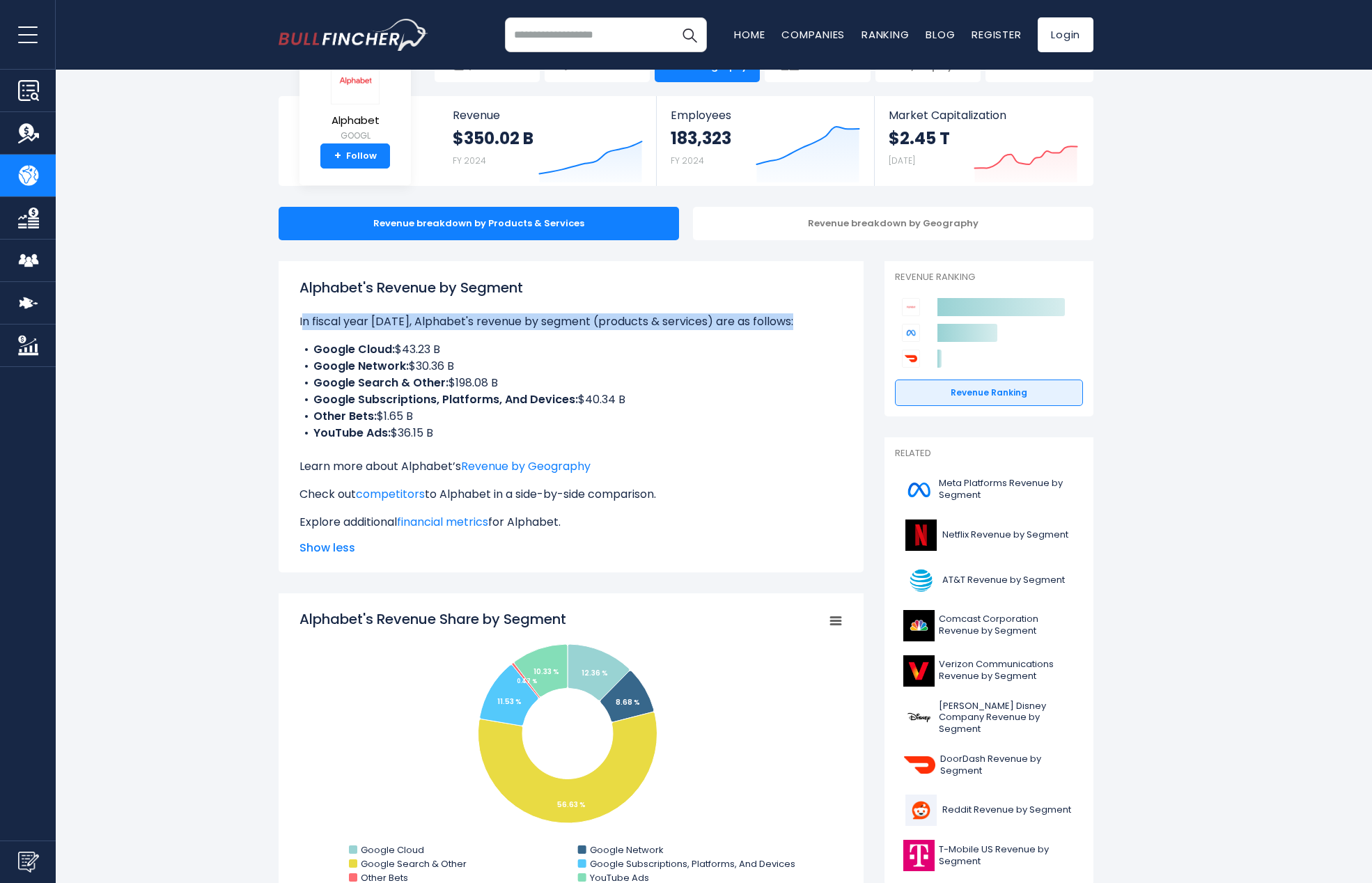 The width and height of the screenshot is (1372, 883). What do you see at coordinates (918, 717) in the screenshot?
I see `img: DIS logo` at bounding box center [918, 717].